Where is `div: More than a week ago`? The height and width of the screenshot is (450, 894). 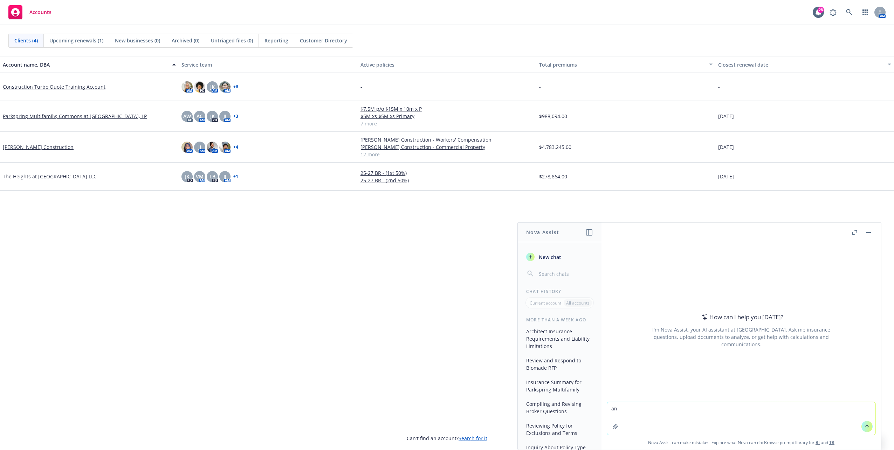 div: More than a week ago is located at coordinates (560, 320).